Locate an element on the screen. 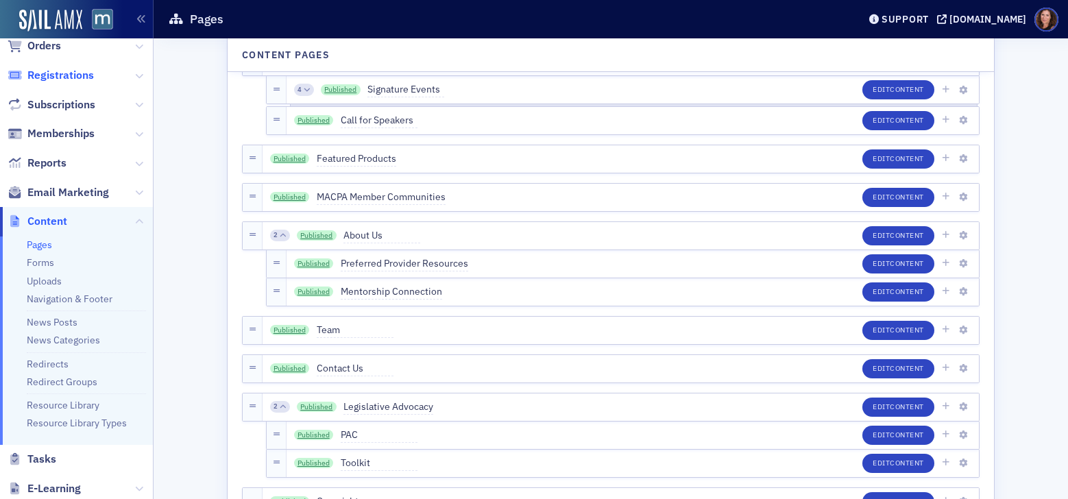  a: Redirect Groups is located at coordinates (62, 382).